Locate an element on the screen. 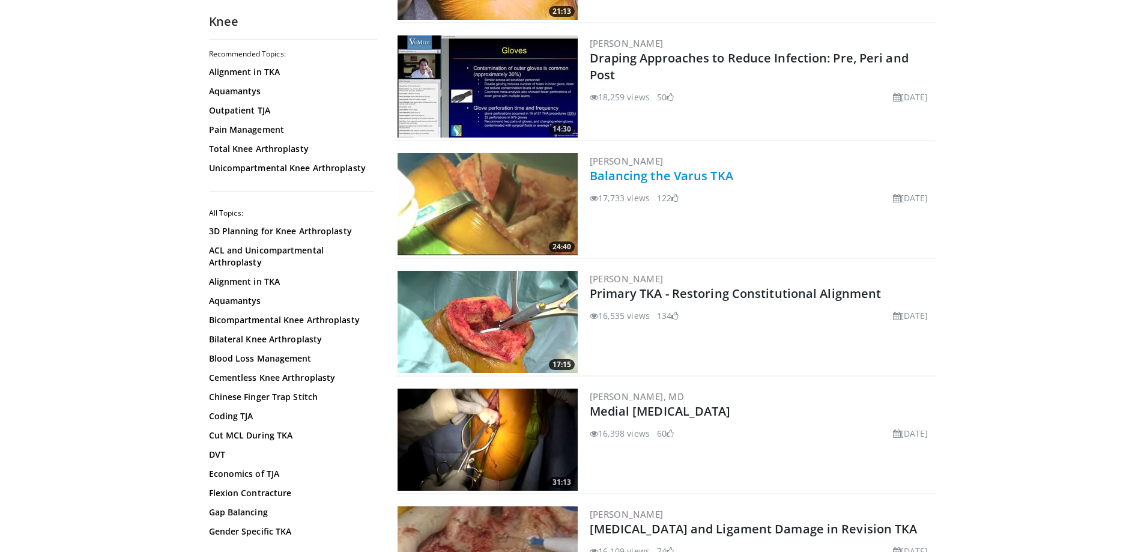 The image size is (1144, 552). h2: Knee is located at coordinates (293, 22).